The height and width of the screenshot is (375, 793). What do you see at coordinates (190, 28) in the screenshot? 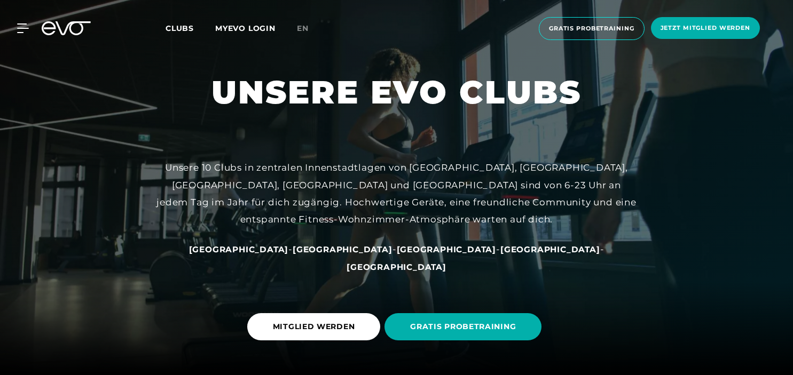
I see `a: Clubs` at bounding box center [190, 28].